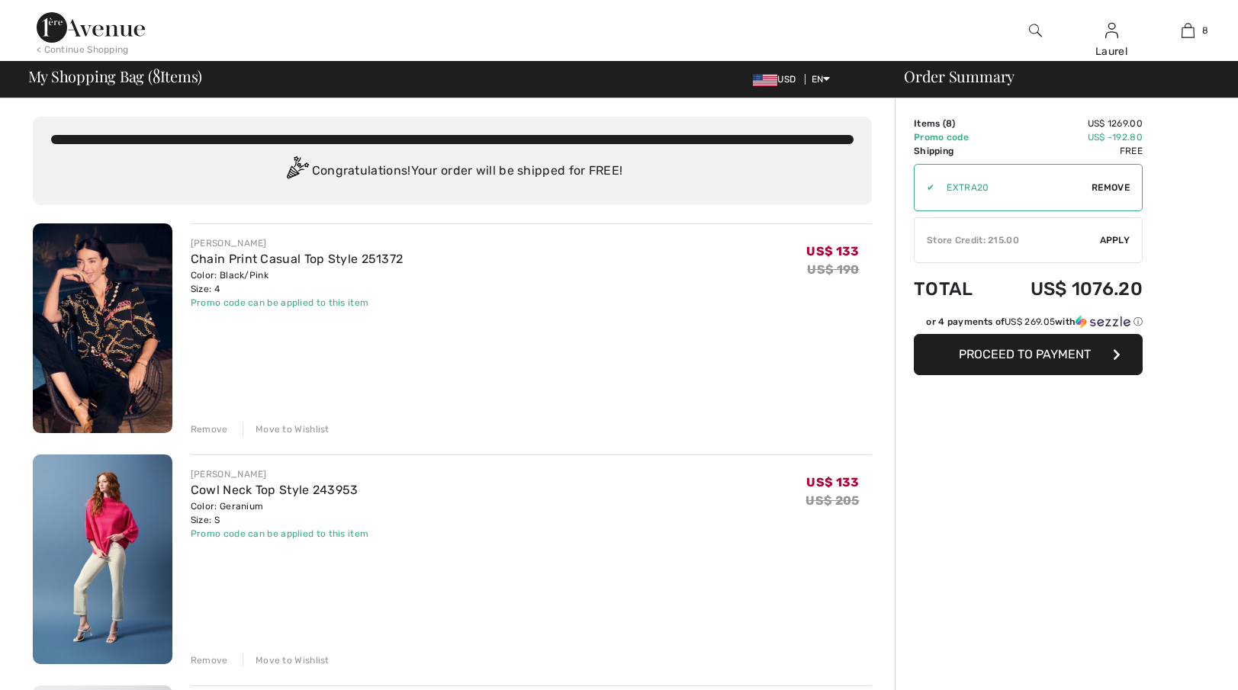  Describe the element at coordinates (115, 76) in the screenshot. I see `span: My Shopping Bag ( Items)` at that location.